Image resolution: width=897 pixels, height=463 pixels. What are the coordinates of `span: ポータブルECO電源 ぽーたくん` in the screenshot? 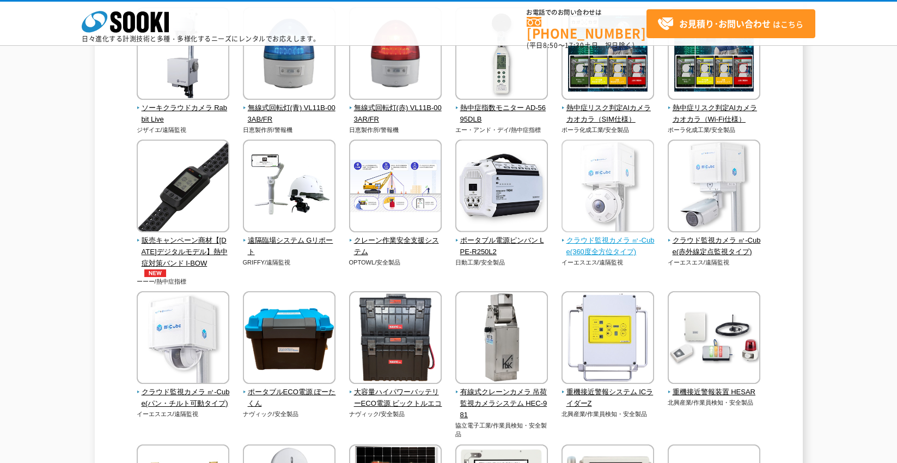 It's located at (289, 398).